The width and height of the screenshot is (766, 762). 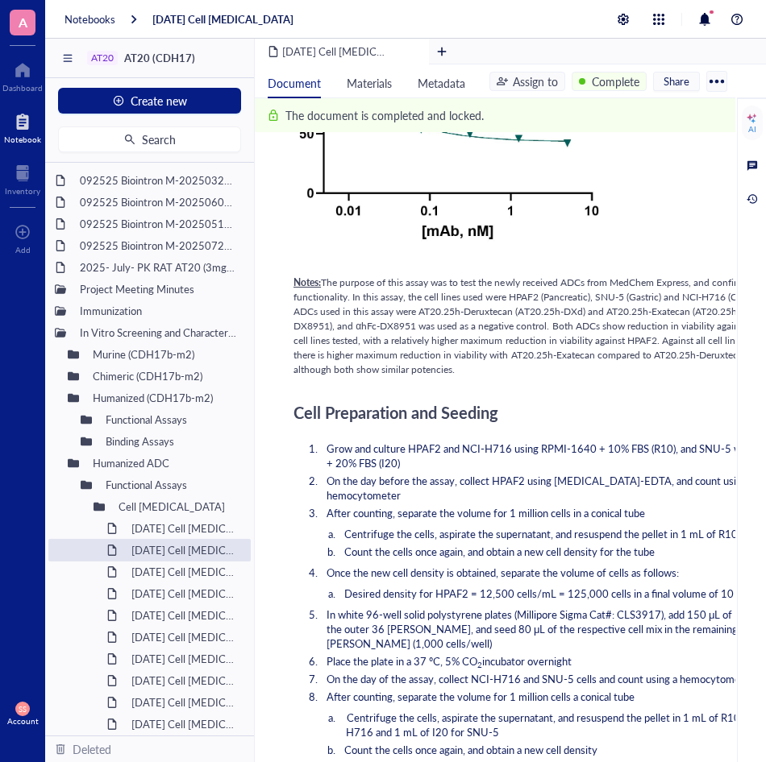 What do you see at coordinates (547, 593) in the screenshot?
I see `span: Desired density for HPAF2 = 12,500 cells/mL = 125,000 cells in a final volume of 10 mL` at bounding box center [547, 593].